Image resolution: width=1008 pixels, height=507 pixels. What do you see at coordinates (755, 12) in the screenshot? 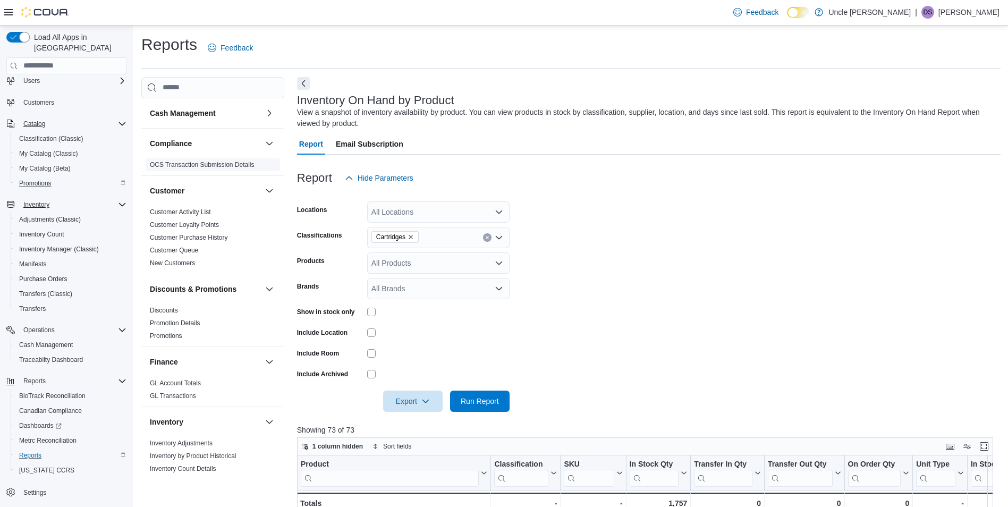
I see `a: Feedback` at bounding box center [755, 12].